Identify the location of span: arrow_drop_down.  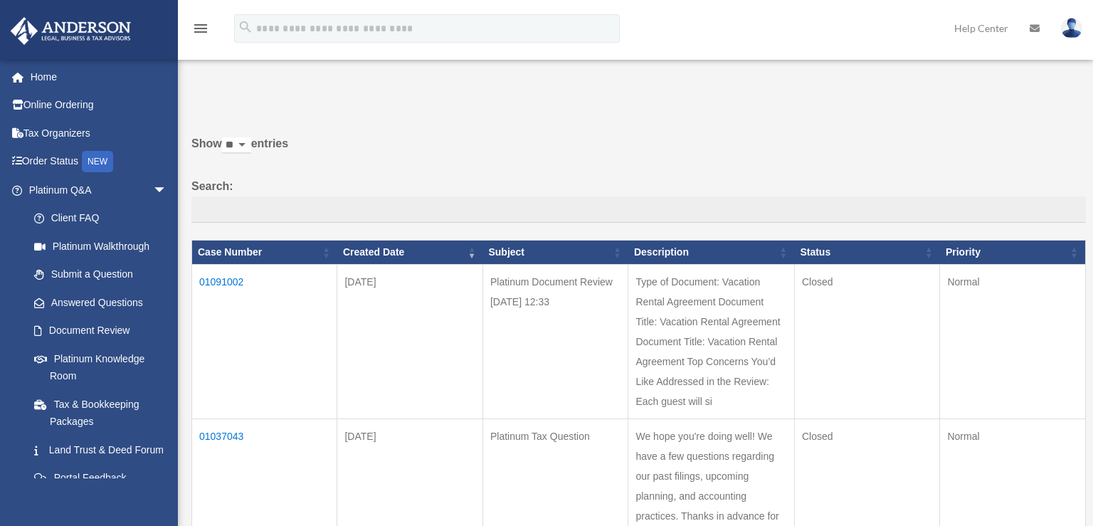
(167, 190).